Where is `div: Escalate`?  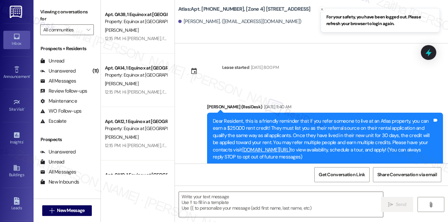
div: Escalate is located at coordinates (53, 121).